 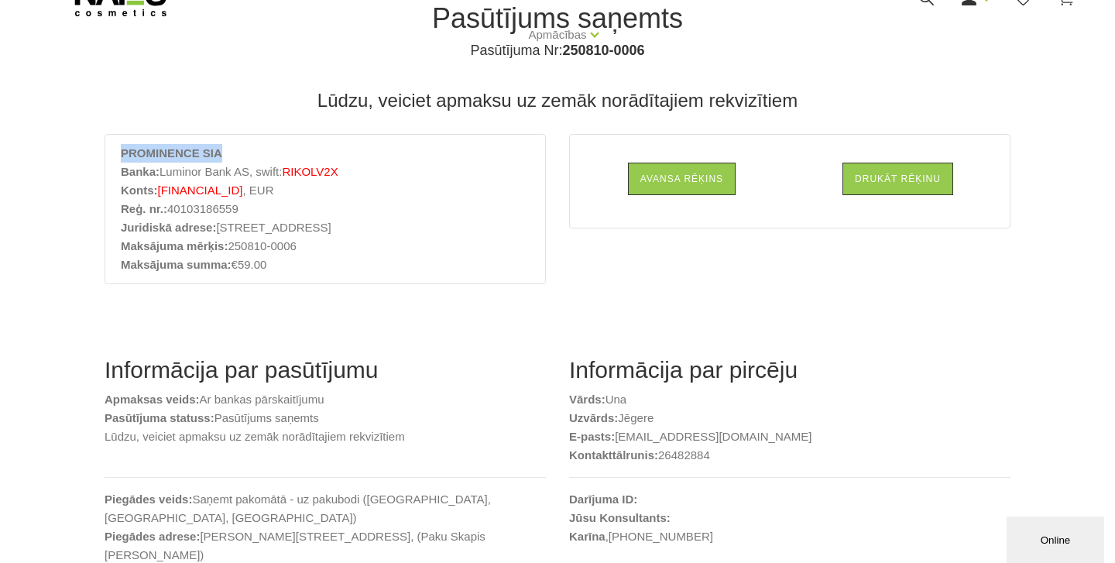 I want to click on div: Online, so click(x=49, y=26).